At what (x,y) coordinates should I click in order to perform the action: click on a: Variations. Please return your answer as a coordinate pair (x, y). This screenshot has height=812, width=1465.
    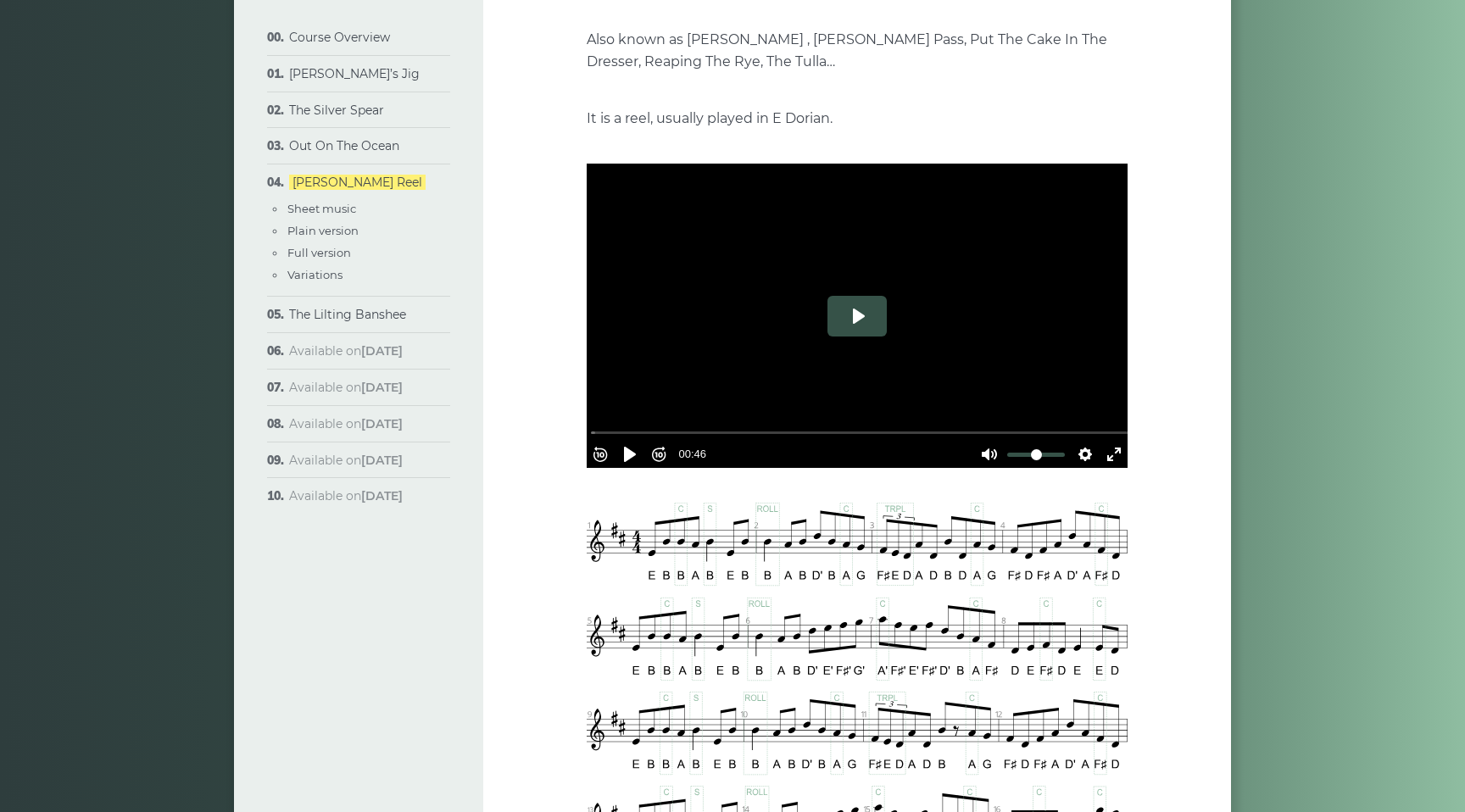
    Looking at the image, I should click on (314, 274).